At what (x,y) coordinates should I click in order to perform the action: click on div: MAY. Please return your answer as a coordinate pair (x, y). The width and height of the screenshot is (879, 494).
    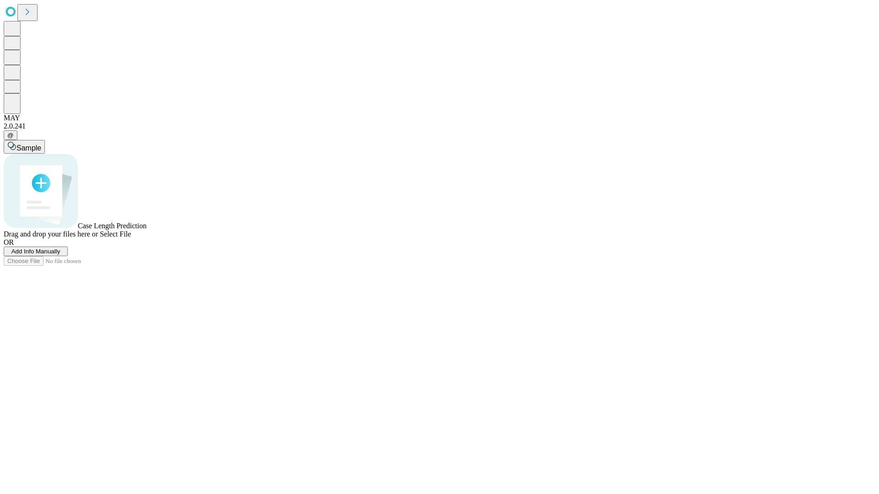
    Looking at the image, I should click on (439, 118).